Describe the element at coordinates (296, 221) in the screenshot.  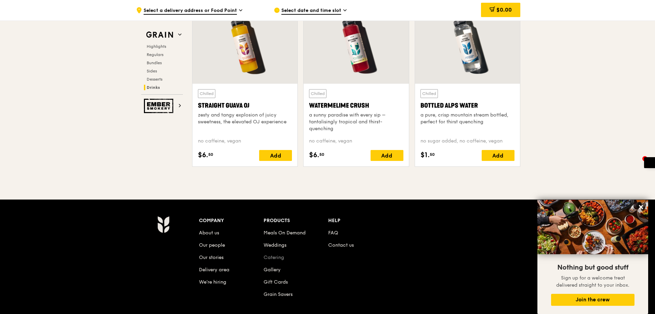
I see `div: Products` at that location.